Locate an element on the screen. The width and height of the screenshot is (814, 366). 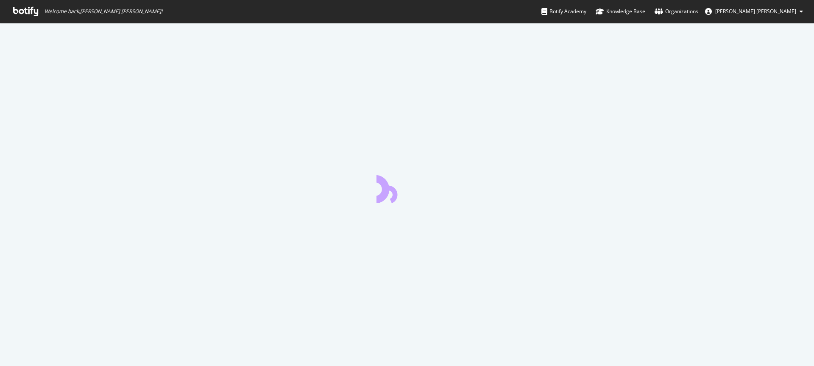
div: Knowledge Base is located at coordinates (620, 11).